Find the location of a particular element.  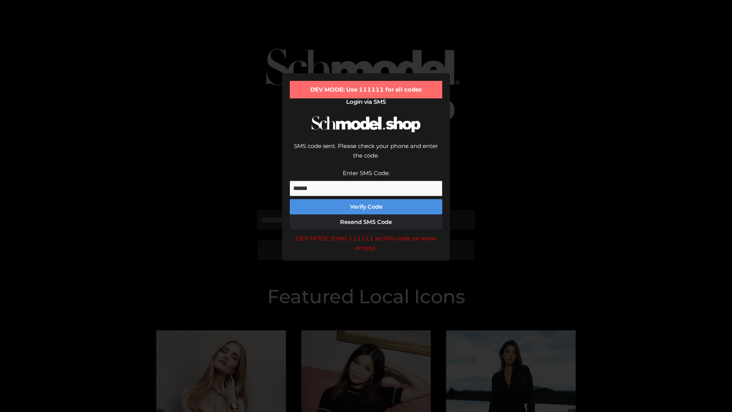

div: SMS code sent. Please check your phone and enter the code. is located at coordinates (366, 155).